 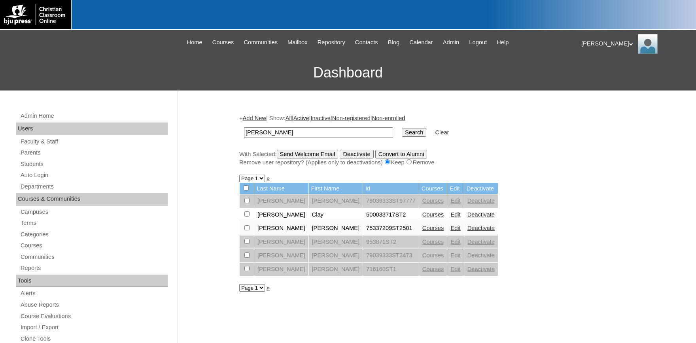 I want to click on a: Blog, so click(x=394, y=42).